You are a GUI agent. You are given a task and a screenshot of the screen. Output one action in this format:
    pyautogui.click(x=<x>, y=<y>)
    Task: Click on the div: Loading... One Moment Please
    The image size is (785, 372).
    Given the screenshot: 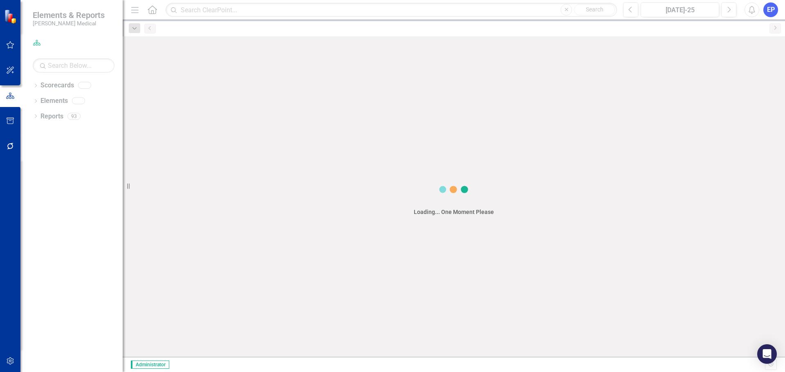 What is the action you would take?
    pyautogui.click(x=454, y=212)
    